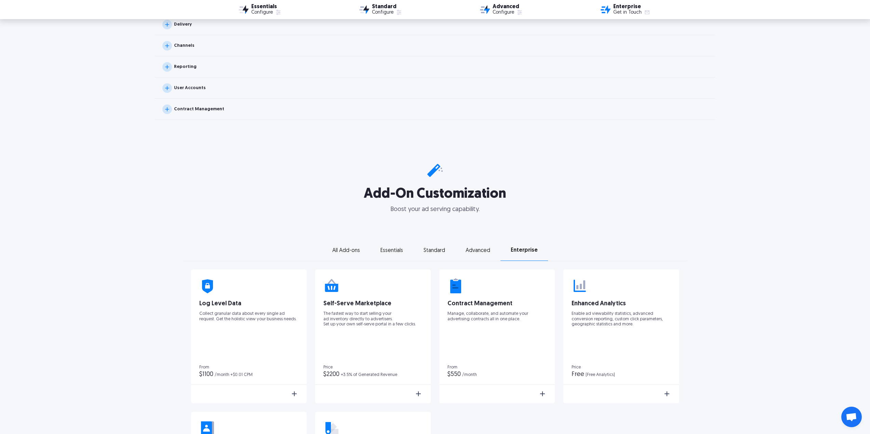  Describe the element at coordinates (184, 45) in the screenshot. I see `div: Channels` at that location.